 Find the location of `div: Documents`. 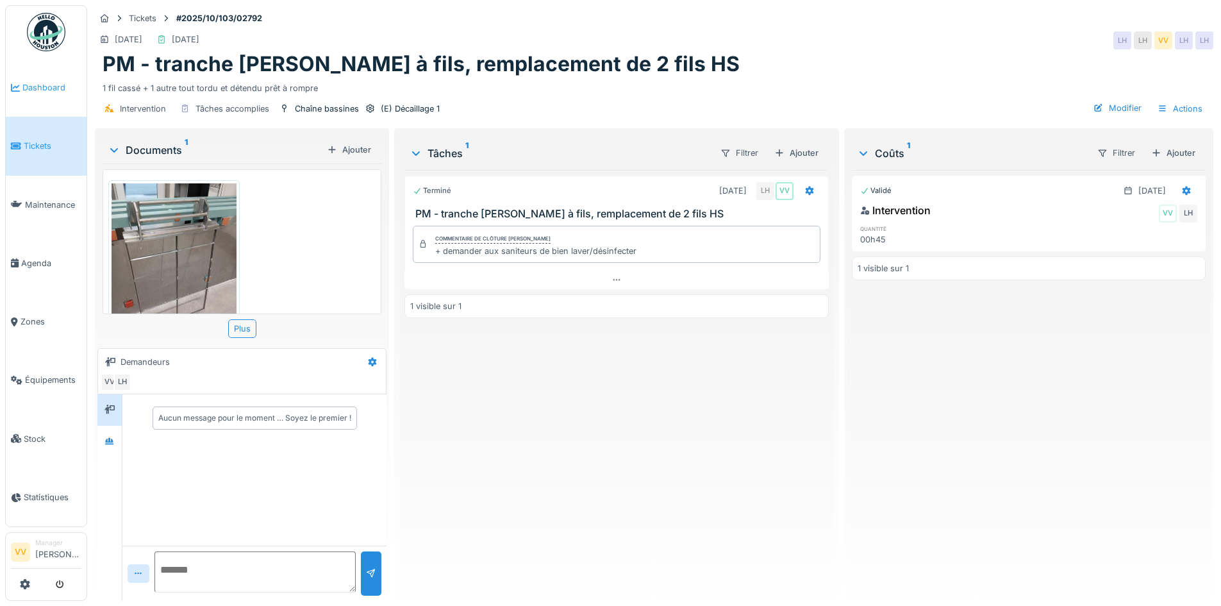

div: Documents is located at coordinates (215, 150).